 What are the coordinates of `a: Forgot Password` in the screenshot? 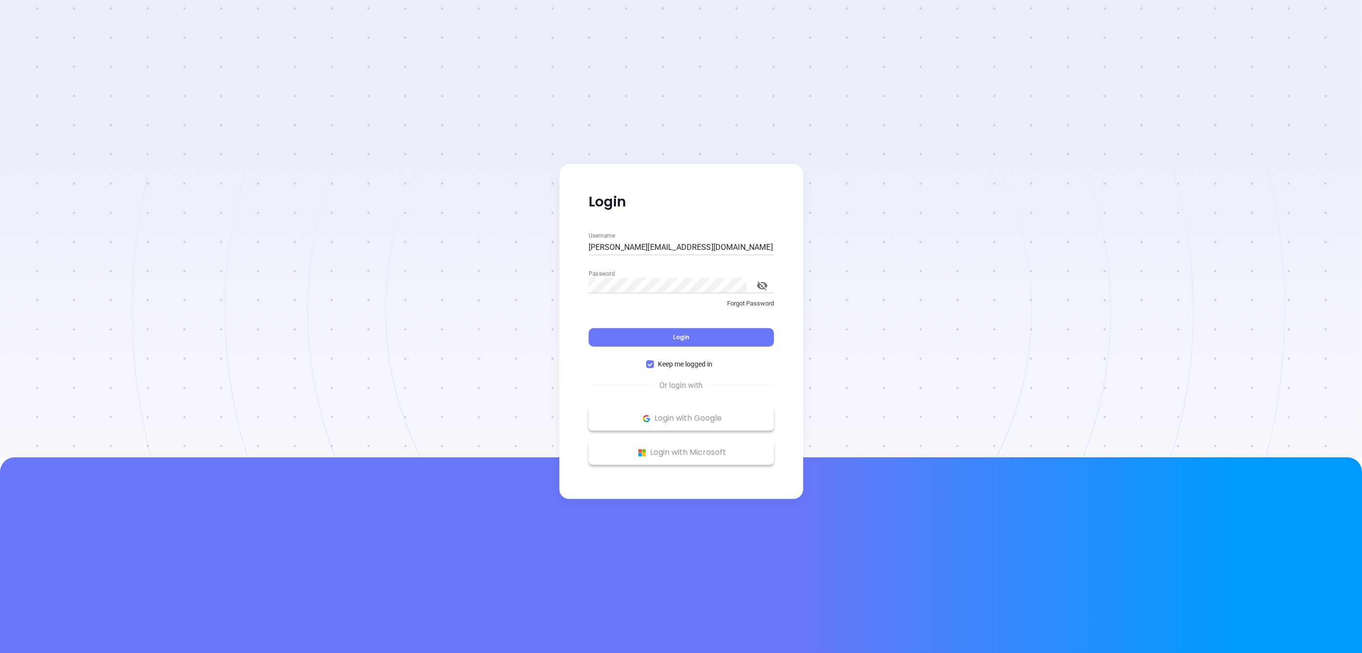 It's located at (681, 307).